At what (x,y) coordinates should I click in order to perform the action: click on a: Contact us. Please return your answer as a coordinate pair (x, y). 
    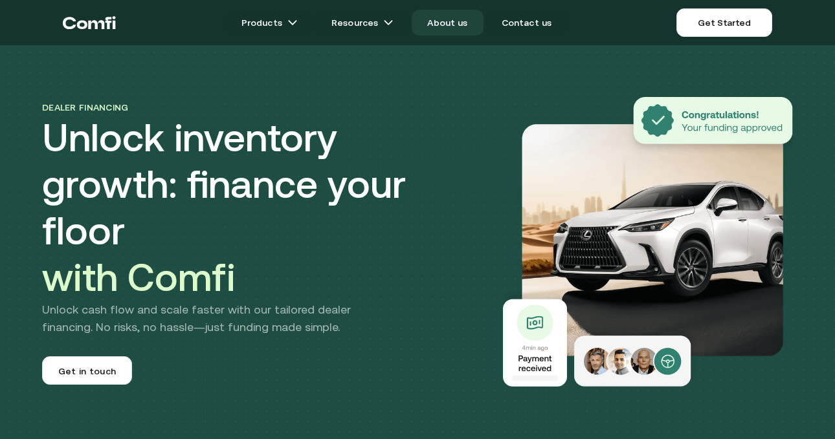
    Looking at the image, I should click on (527, 23).